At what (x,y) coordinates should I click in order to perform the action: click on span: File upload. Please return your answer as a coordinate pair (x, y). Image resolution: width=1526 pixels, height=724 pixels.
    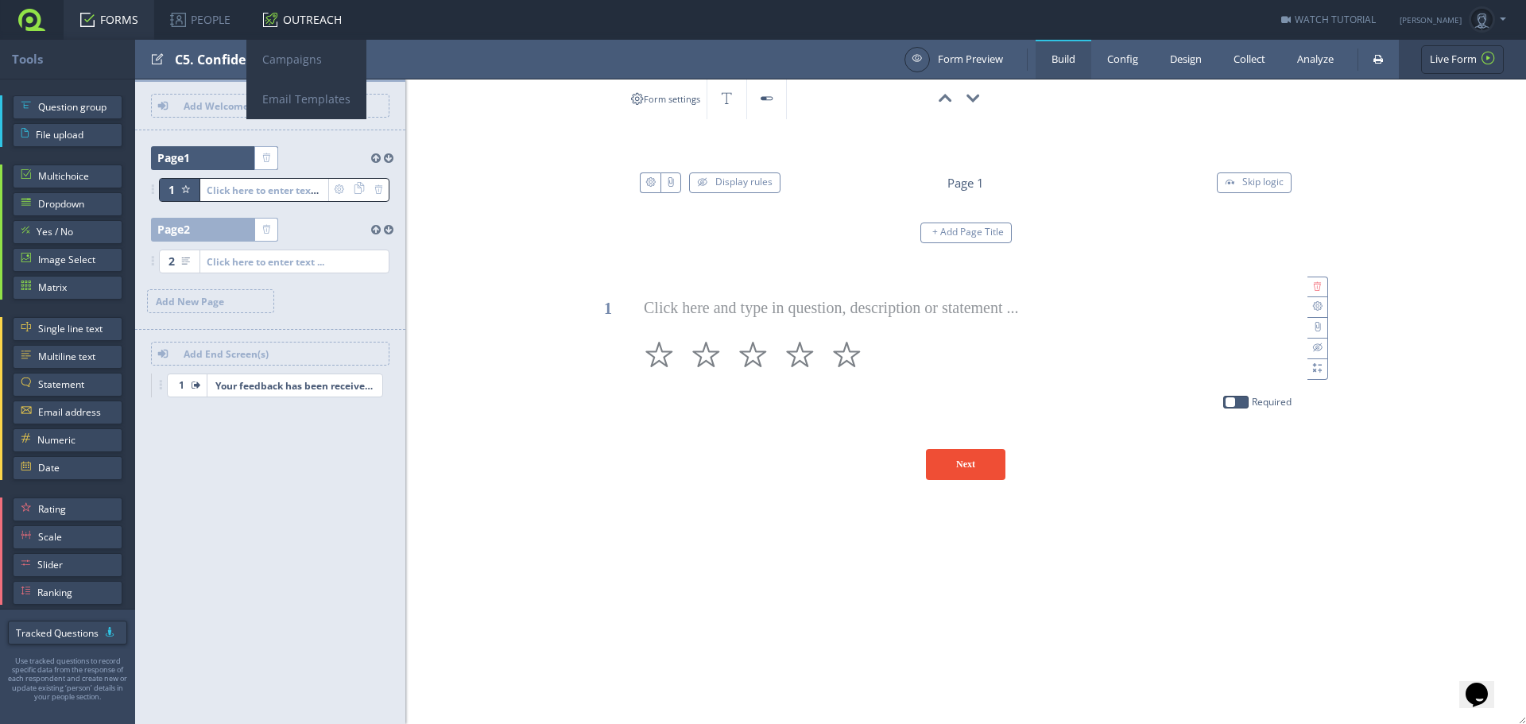
    Looking at the image, I should click on (75, 135).